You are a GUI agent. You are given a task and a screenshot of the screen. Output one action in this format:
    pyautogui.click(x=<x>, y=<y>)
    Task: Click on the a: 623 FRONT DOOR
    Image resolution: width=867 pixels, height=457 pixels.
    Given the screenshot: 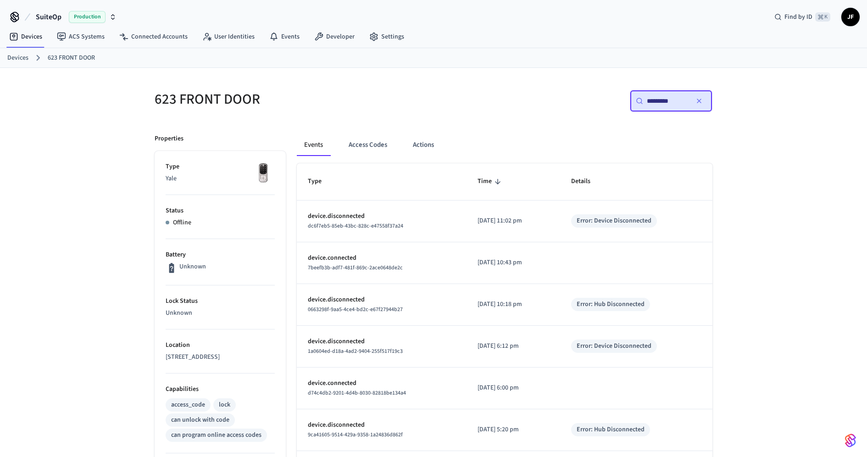 What is the action you would take?
    pyautogui.click(x=71, y=58)
    